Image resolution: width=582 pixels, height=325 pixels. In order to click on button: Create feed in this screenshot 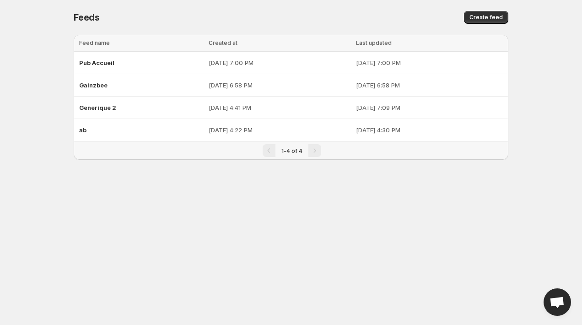, I will do `click(486, 17)`.